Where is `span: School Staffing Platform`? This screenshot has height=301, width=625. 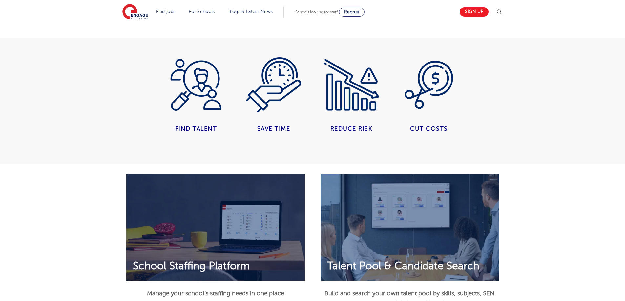
span: School Staffing Platform is located at coordinates (191, 266).